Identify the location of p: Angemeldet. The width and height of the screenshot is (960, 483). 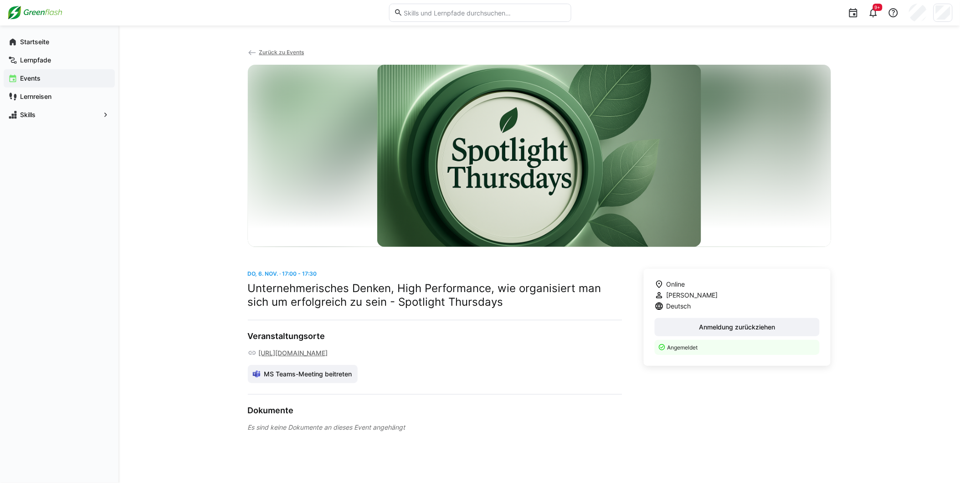
(741, 347).